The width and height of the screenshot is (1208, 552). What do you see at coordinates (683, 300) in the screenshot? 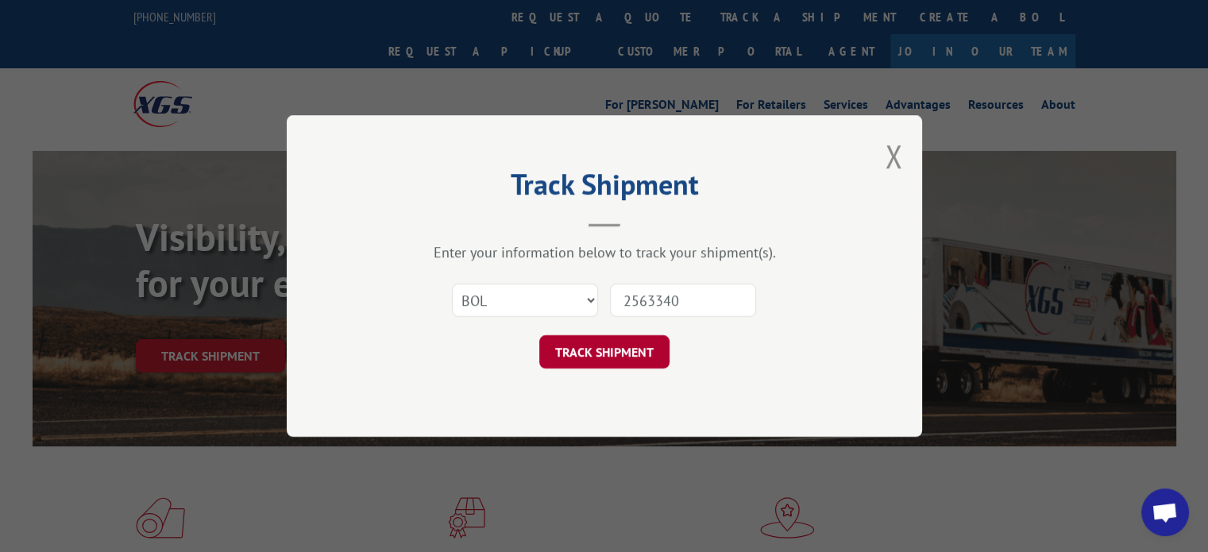
I see `input: Number(s)` at bounding box center [683, 300].